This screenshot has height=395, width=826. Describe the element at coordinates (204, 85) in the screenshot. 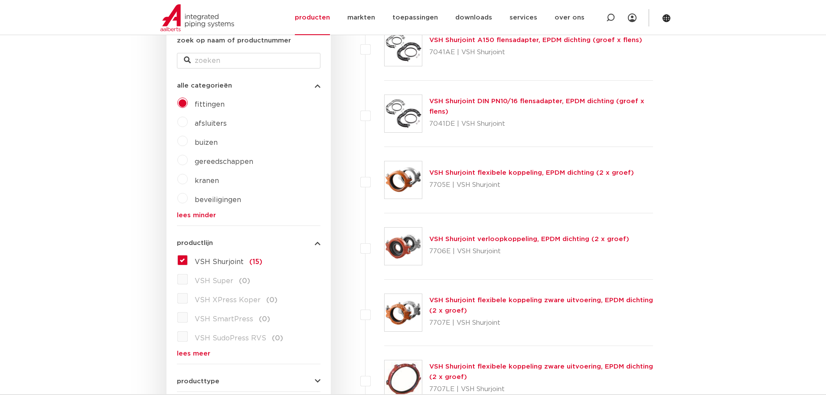

I see `span: alle categorieën` at that location.